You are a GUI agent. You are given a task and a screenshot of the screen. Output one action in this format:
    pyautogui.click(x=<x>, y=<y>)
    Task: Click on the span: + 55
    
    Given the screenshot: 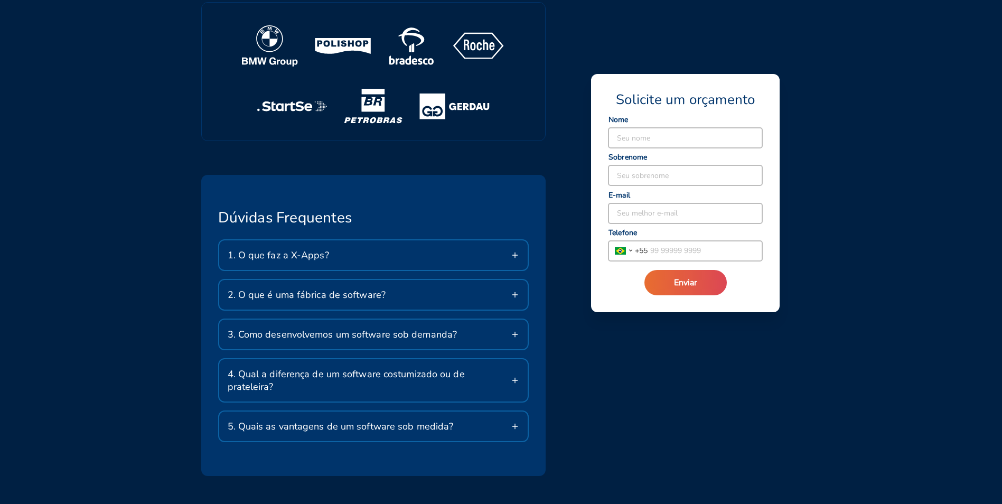 What is the action you would take?
    pyautogui.click(x=641, y=250)
    